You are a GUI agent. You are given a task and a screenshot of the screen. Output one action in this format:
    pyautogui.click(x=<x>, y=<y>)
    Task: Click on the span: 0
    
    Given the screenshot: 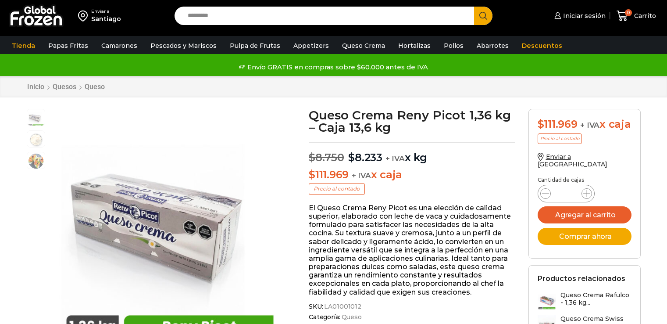 What is the action you would take?
    pyautogui.click(x=629, y=13)
    